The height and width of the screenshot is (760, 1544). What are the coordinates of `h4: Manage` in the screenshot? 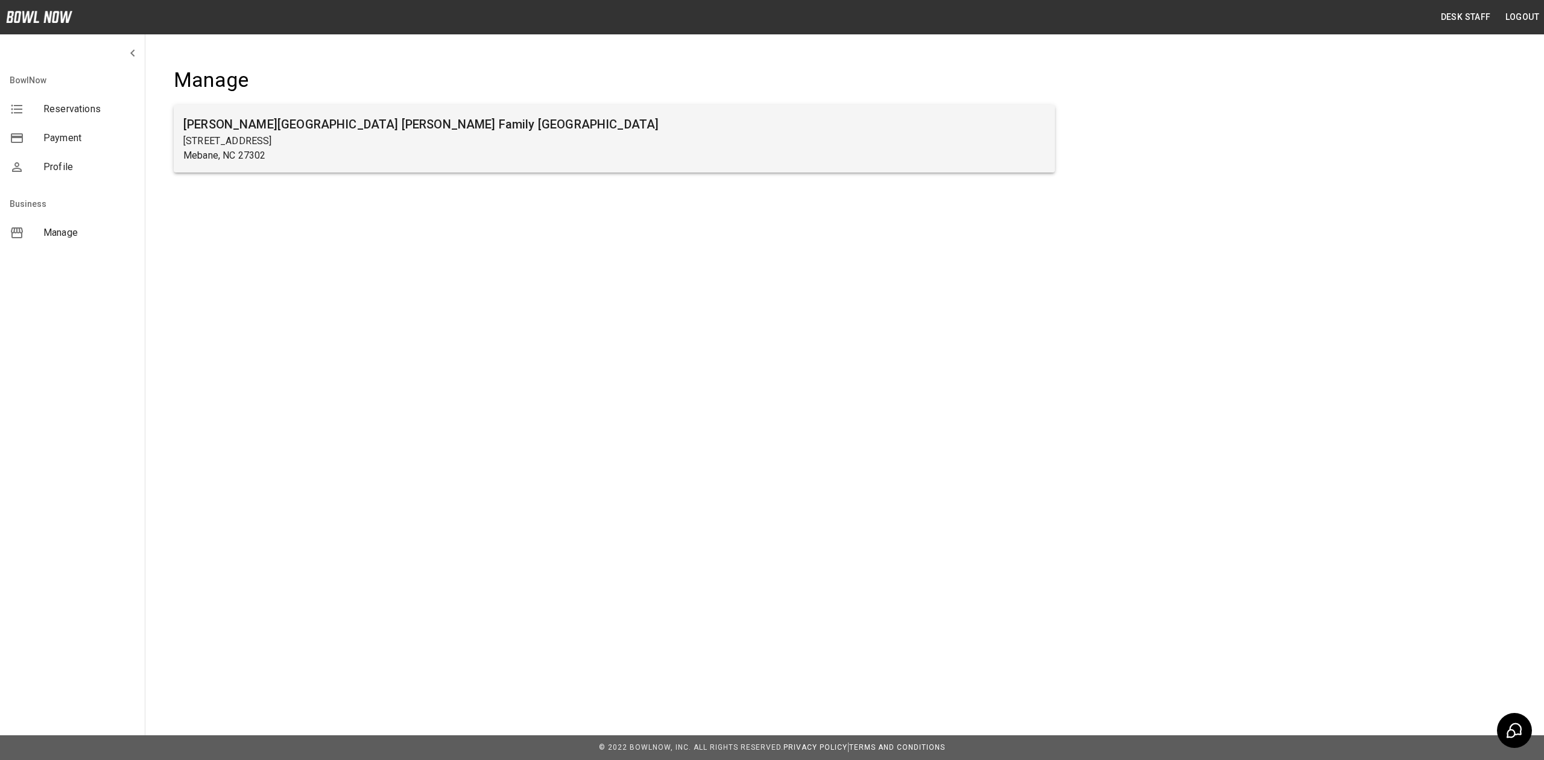 It's located at (614, 80).